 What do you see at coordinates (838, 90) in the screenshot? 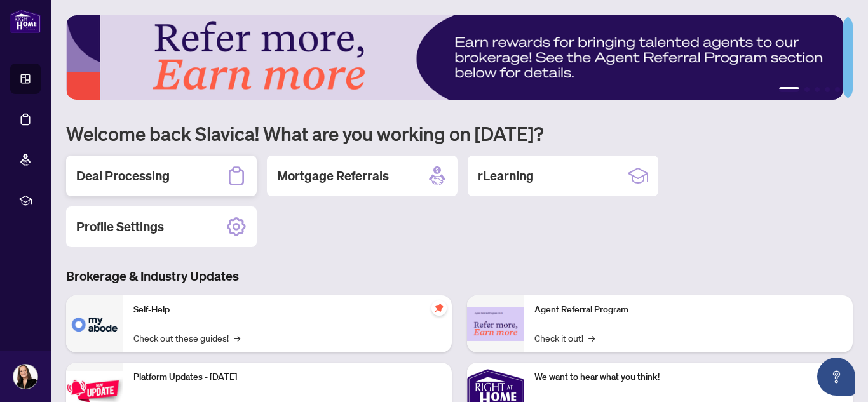
I see `button: 5` at bounding box center [838, 90].